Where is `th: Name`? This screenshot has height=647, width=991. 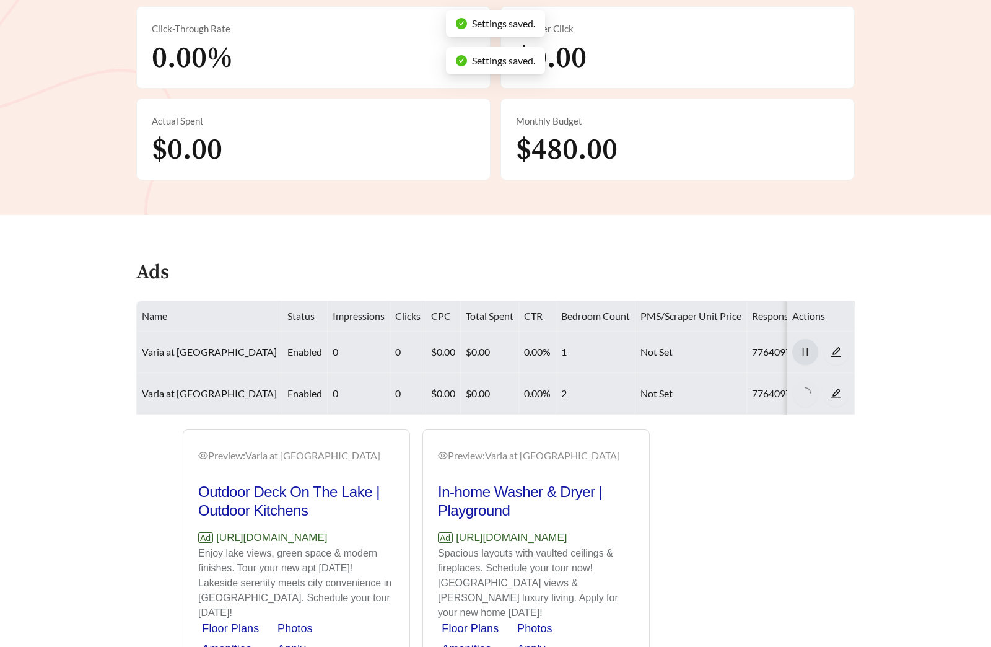
th: Name is located at coordinates (209, 316).